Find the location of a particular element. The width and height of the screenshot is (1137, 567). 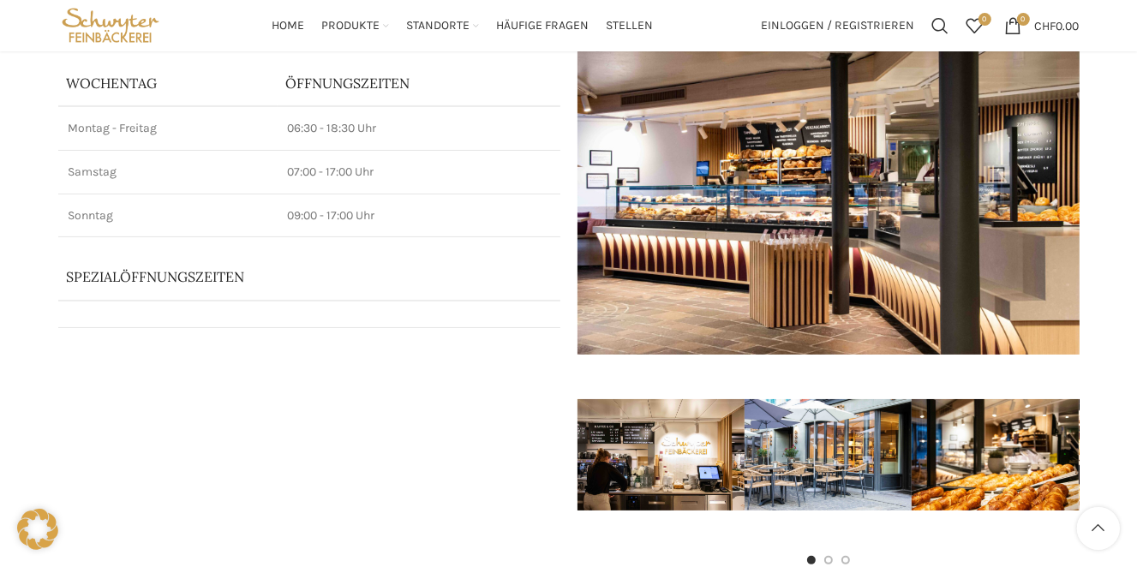

p: Wochentag is located at coordinates (168, 83).